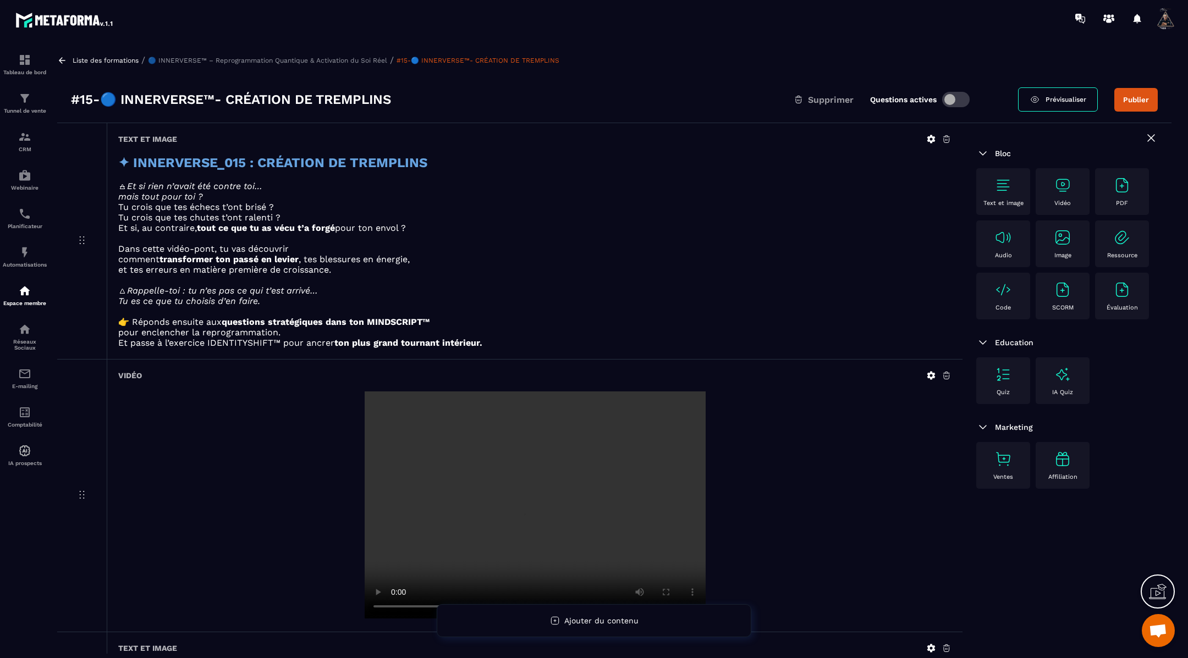 The width and height of the screenshot is (1188, 658). Describe the element at coordinates (326, 322) in the screenshot. I see `strong: questions stratégiques dans ton MINDSCRIPT™` at that location.